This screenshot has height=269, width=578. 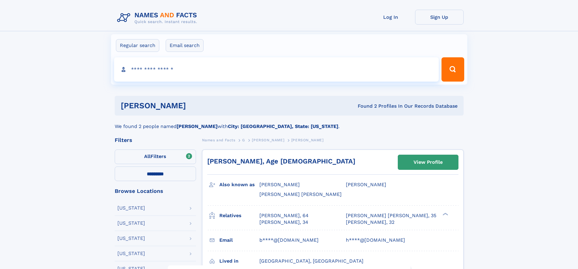 I want to click on a: View Profile, so click(x=428, y=162).